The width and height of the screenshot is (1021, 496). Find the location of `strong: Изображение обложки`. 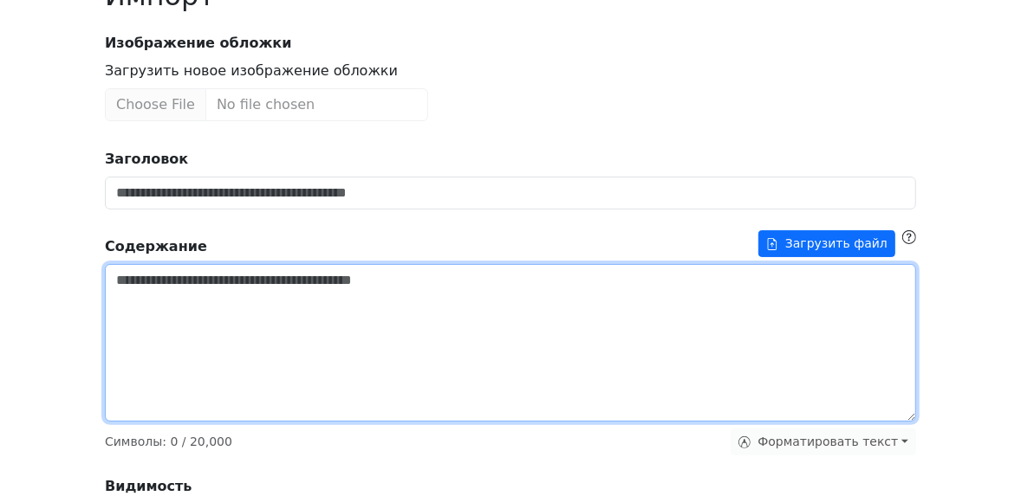

strong: Изображение обложки is located at coordinates (510, 43).